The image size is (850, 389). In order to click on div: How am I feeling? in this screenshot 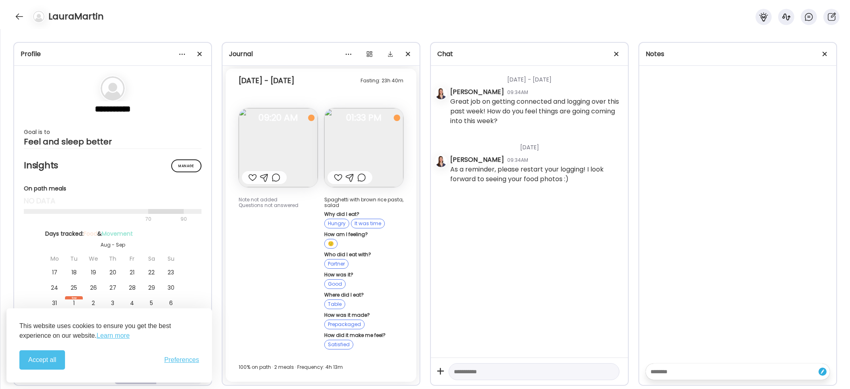, I will do `click(364, 235)`.